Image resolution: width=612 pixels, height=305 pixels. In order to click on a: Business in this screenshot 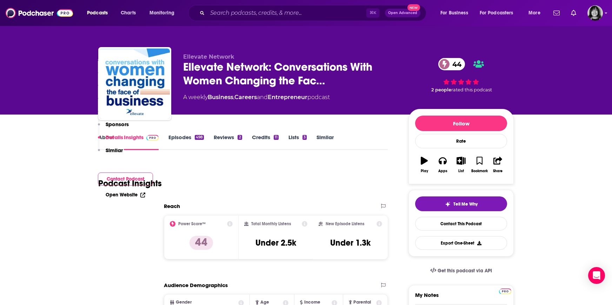, I will do `click(221, 97)`.